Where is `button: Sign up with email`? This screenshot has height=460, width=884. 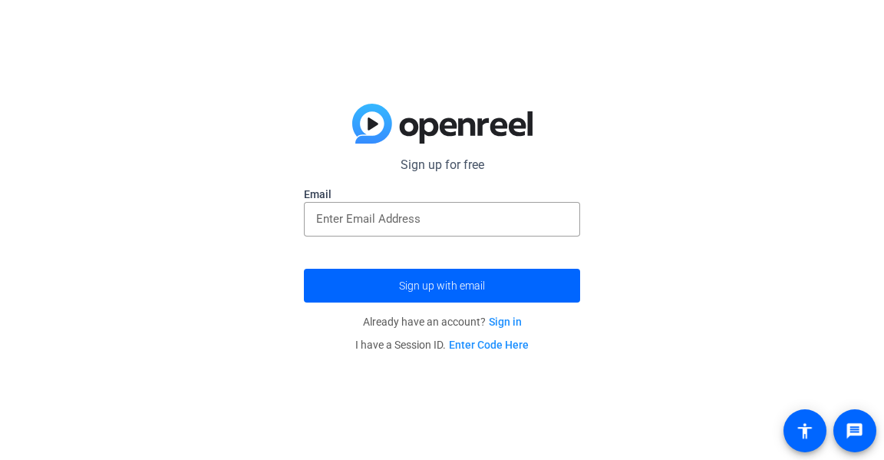 button: Sign up with email is located at coordinates (442, 286).